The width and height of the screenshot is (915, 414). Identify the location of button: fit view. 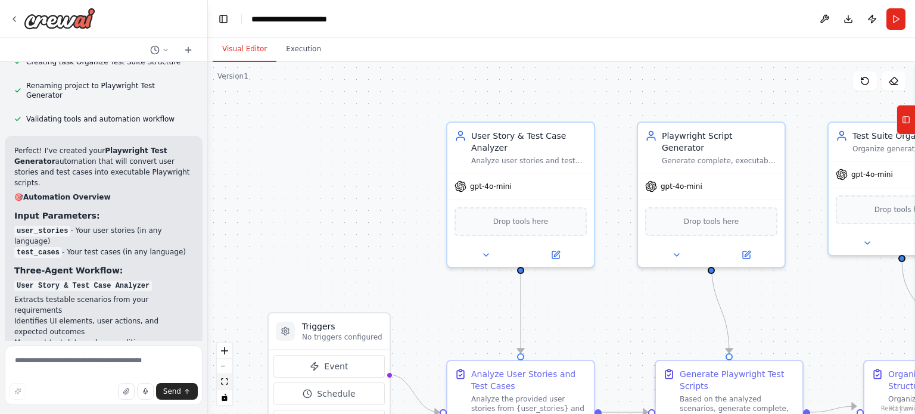
(225, 382).